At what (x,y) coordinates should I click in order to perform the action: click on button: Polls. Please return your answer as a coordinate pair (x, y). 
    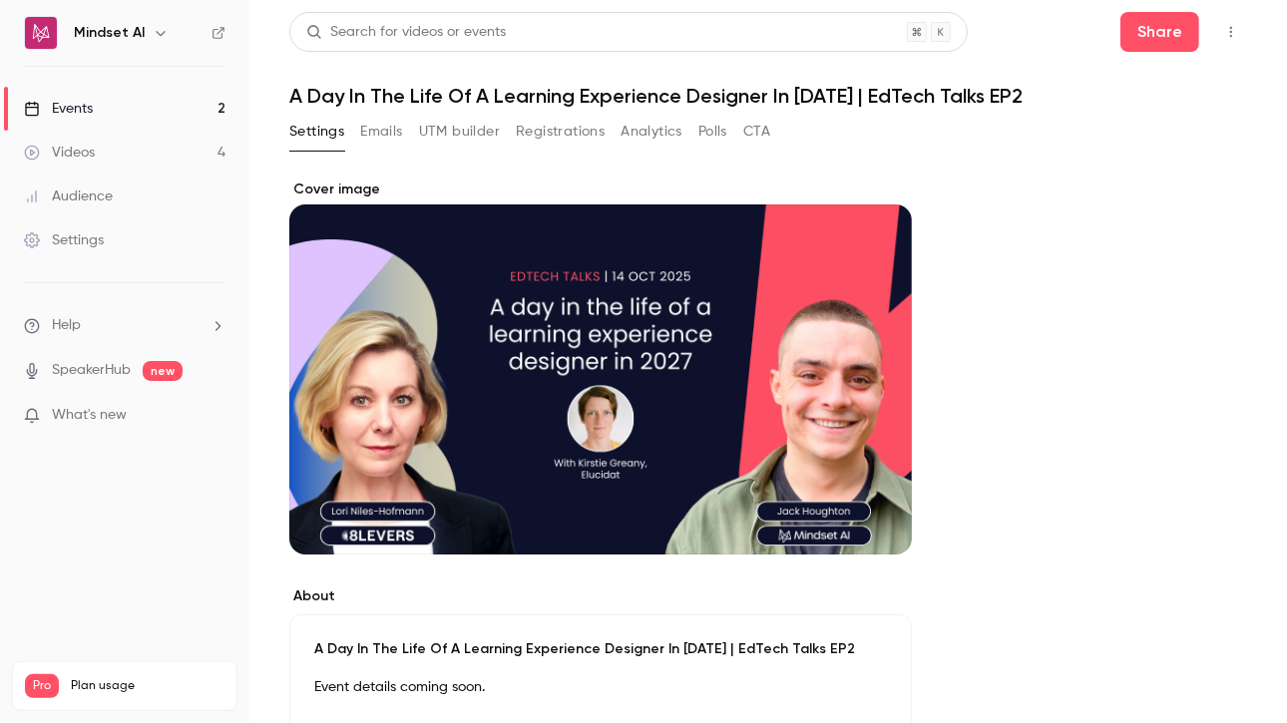
    Looking at the image, I should click on (712, 132).